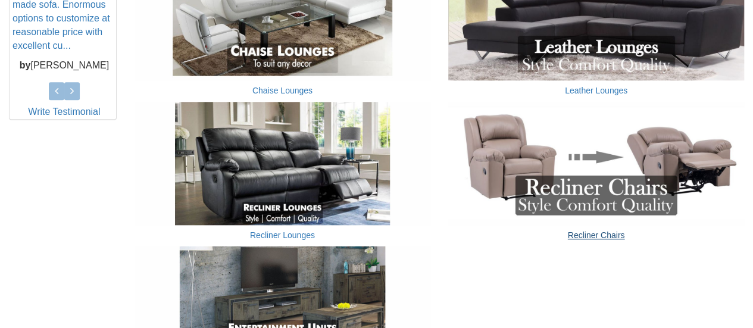  What do you see at coordinates (282, 163) in the screenshot?
I see `img: Recliner Lounges` at bounding box center [282, 163].